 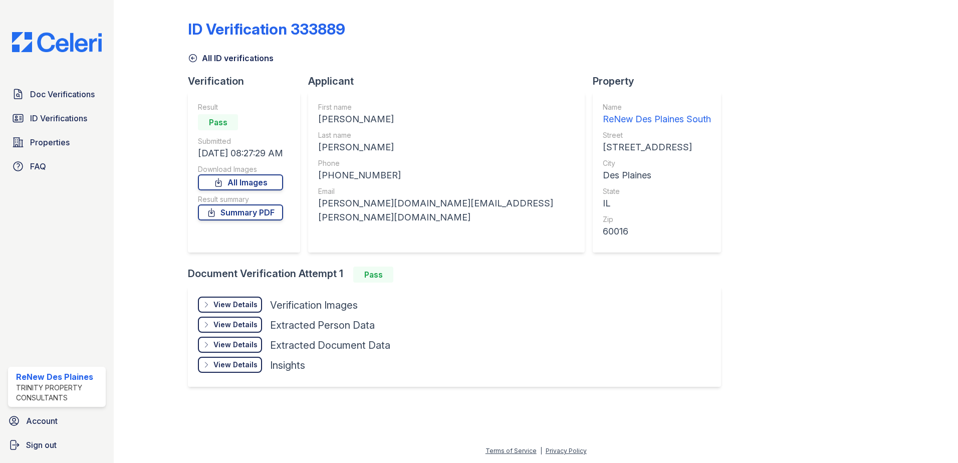 I want to click on div: Document Verification Attempt 1, so click(x=459, y=275).